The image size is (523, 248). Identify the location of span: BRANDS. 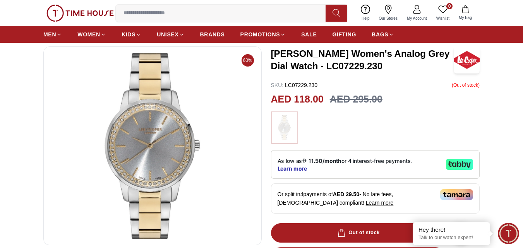
(213, 34).